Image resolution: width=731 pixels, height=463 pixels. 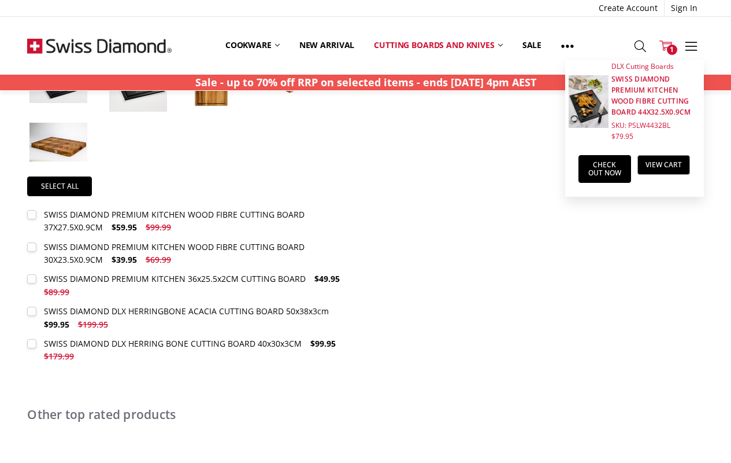 I want to click on div: SWISS DIAMOND PREMIUM KITCHEN 36x25.5x2CM CUTTING BOARD, so click(x=175, y=278).